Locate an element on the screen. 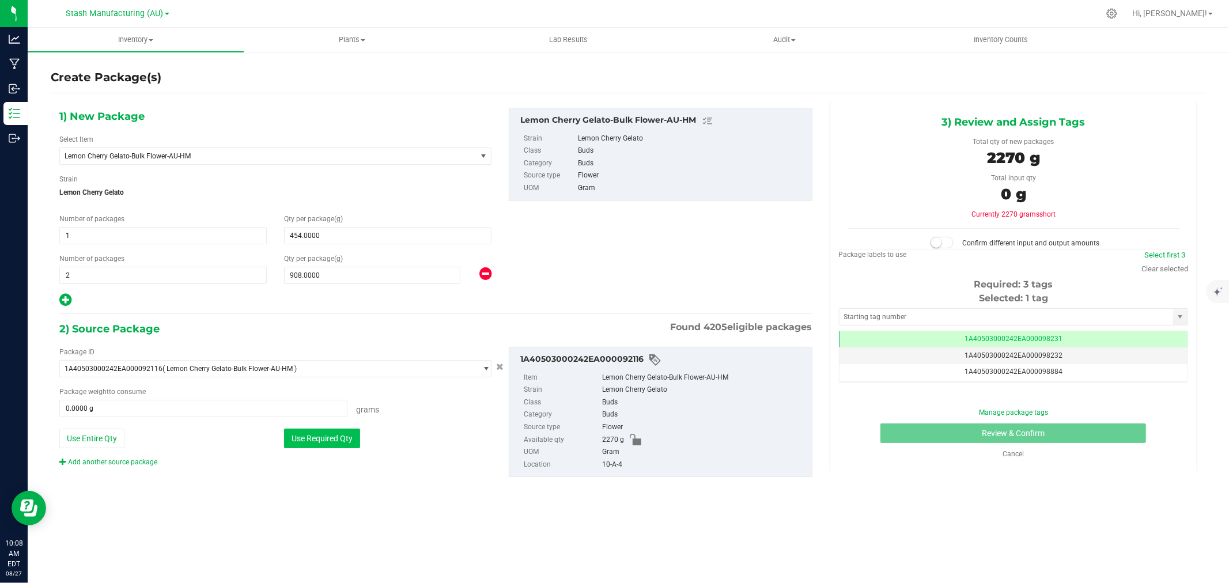 The image size is (1229, 583). span: Total input qty is located at coordinates (1014, 178).